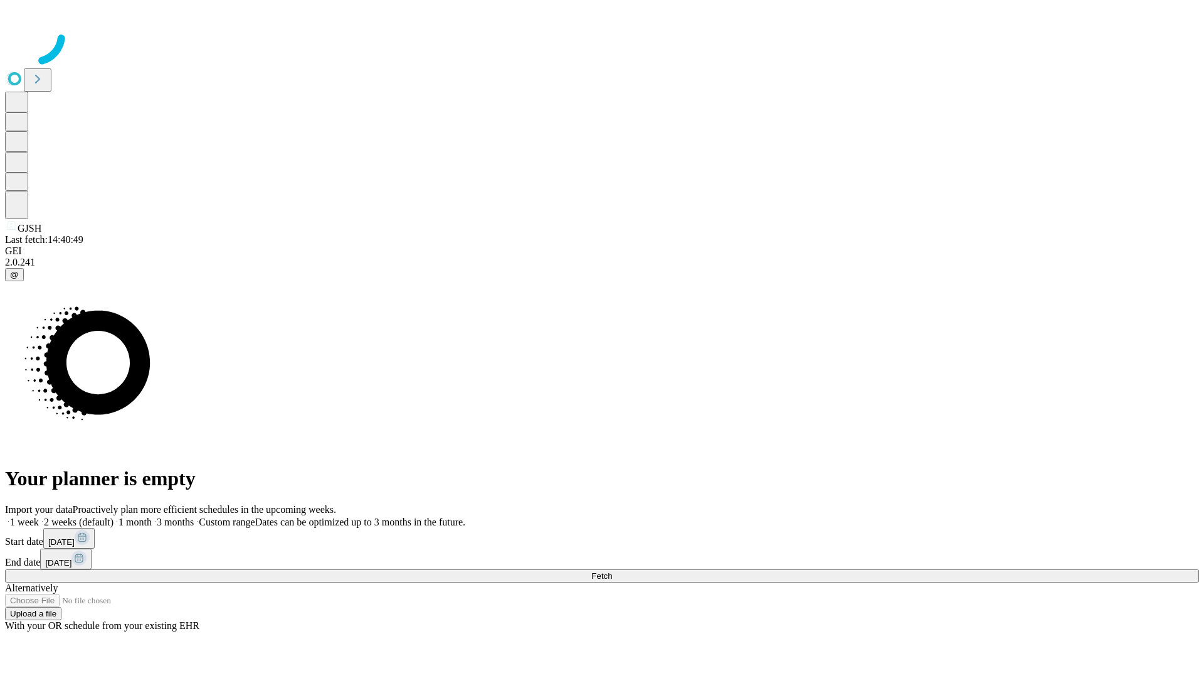  Describe the element at coordinates (602, 478) in the screenshot. I see `h1: Your planner is empty` at that location.